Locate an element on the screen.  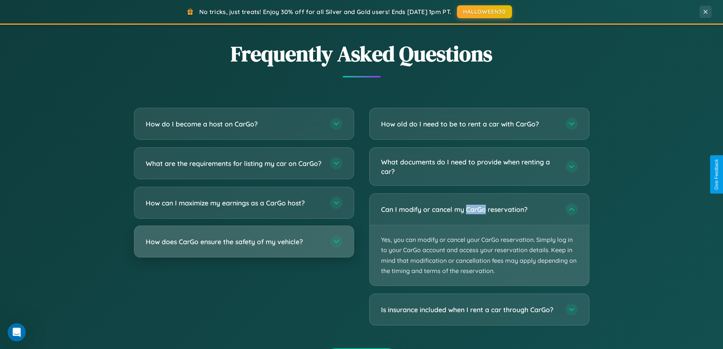
h3: How old do I need to be to rent a car with CarGo? is located at coordinates (470, 124).